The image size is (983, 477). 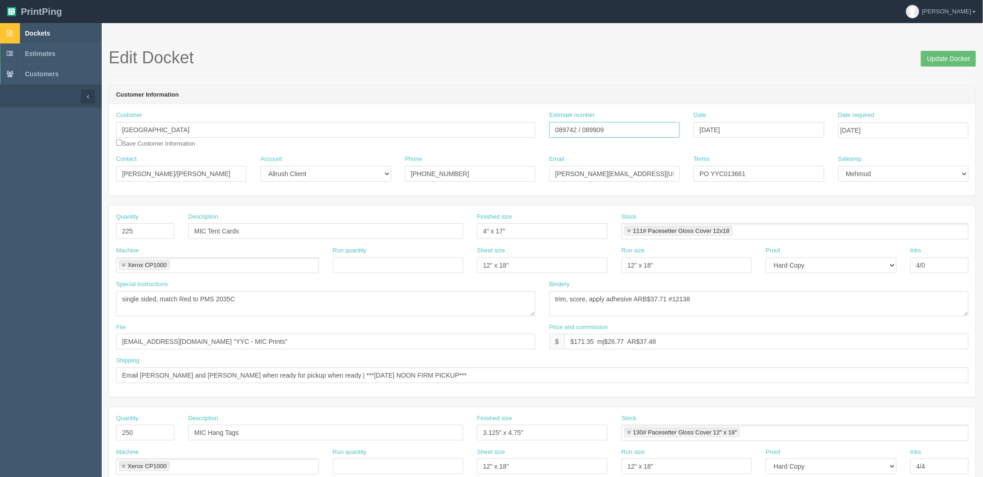 What do you see at coordinates (856, 115) in the screenshot?
I see `label: Date required` at bounding box center [856, 115].